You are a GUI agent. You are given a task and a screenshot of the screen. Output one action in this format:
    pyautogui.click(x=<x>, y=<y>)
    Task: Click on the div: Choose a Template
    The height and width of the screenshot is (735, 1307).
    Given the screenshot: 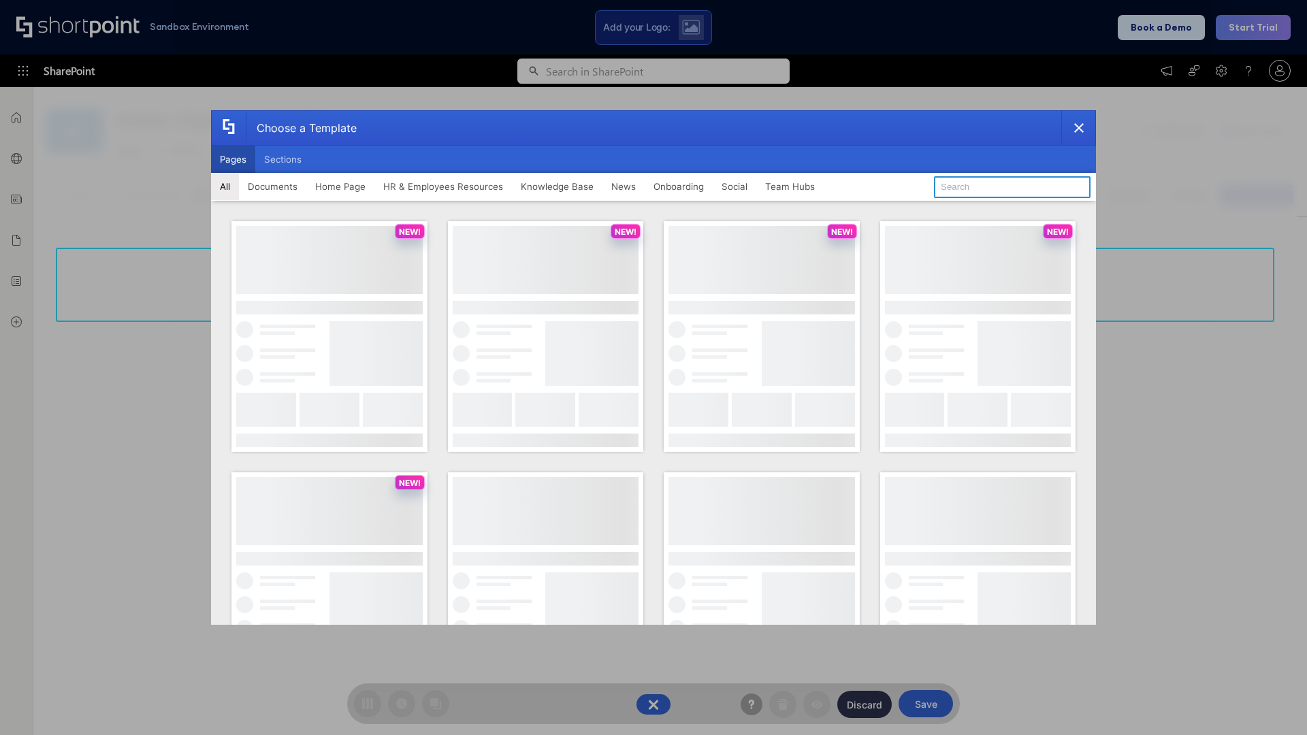 What is the action you would take?
    pyautogui.click(x=301, y=128)
    